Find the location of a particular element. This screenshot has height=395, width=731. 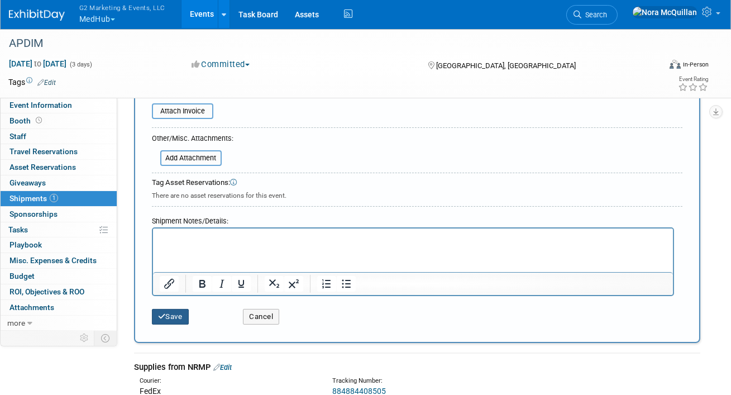

button: Italic is located at coordinates (222, 284).